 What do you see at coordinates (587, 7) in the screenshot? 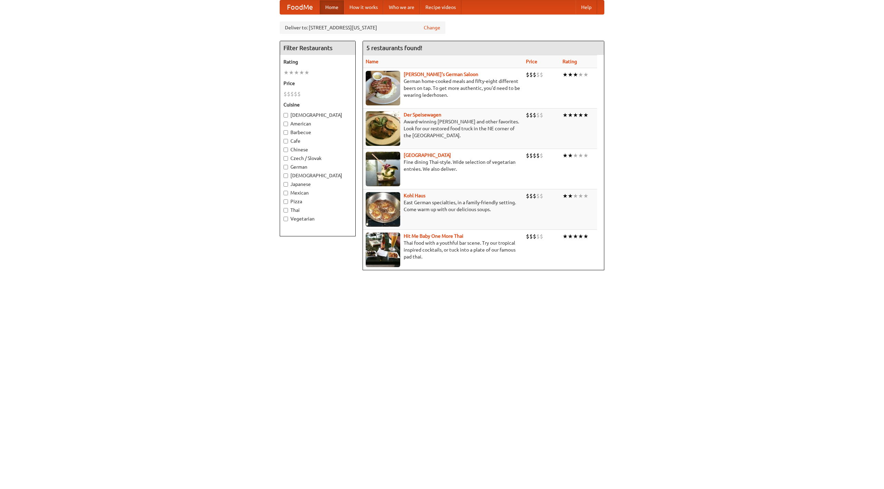
I see `a: Help` at bounding box center [587, 7].